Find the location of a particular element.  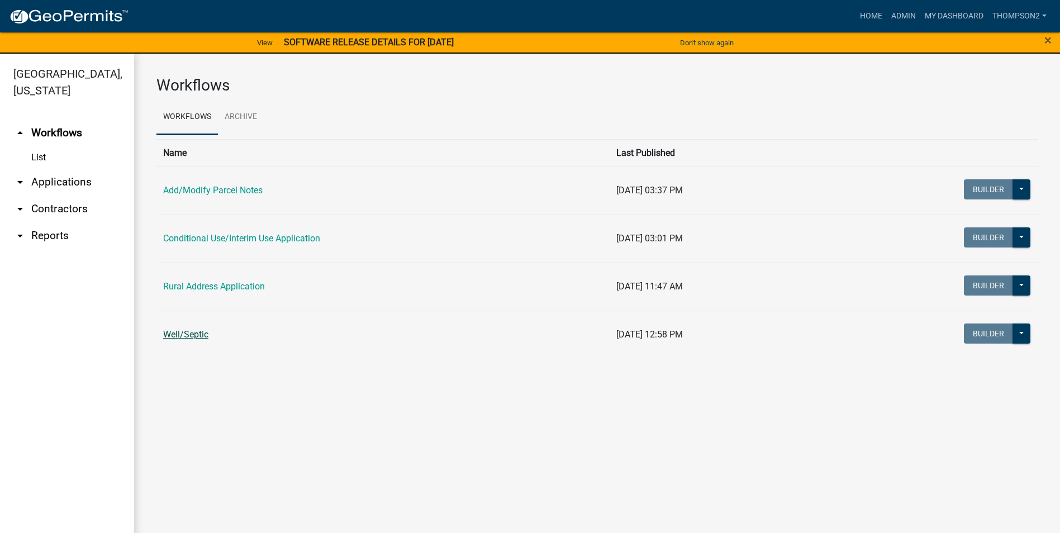

a: Well/Septic is located at coordinates (186, 334).